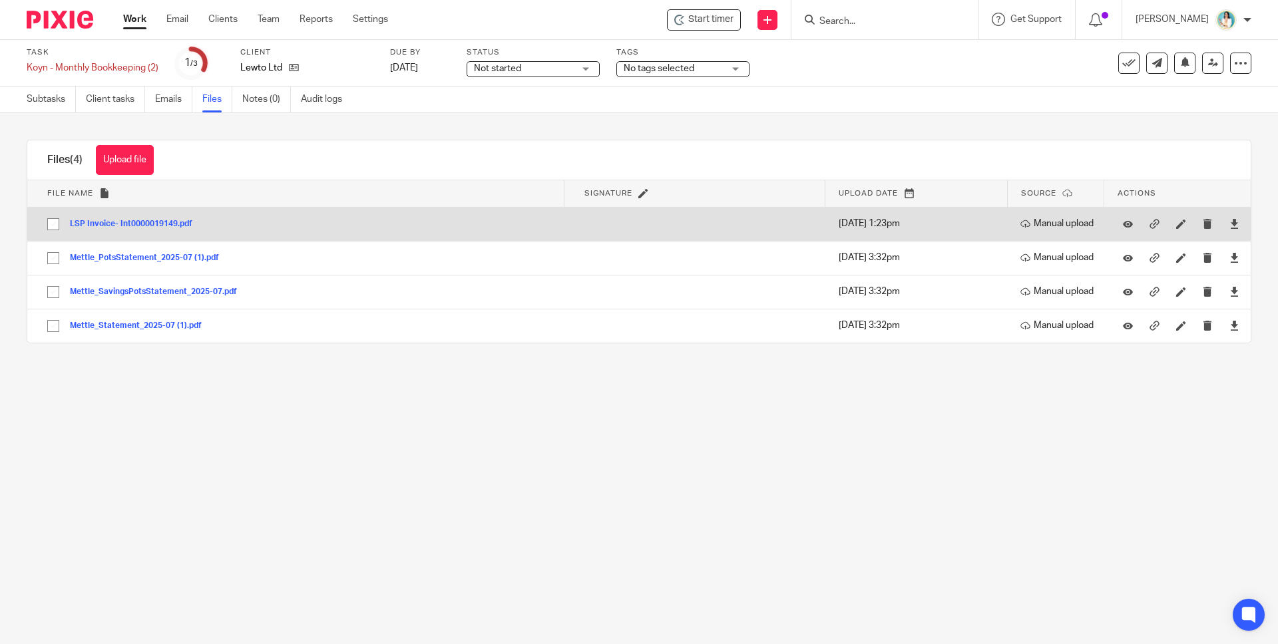  What do you see at coordinates (134, 19) in the screenshot?
I see `a: Work` at bounding box center [134, 19].